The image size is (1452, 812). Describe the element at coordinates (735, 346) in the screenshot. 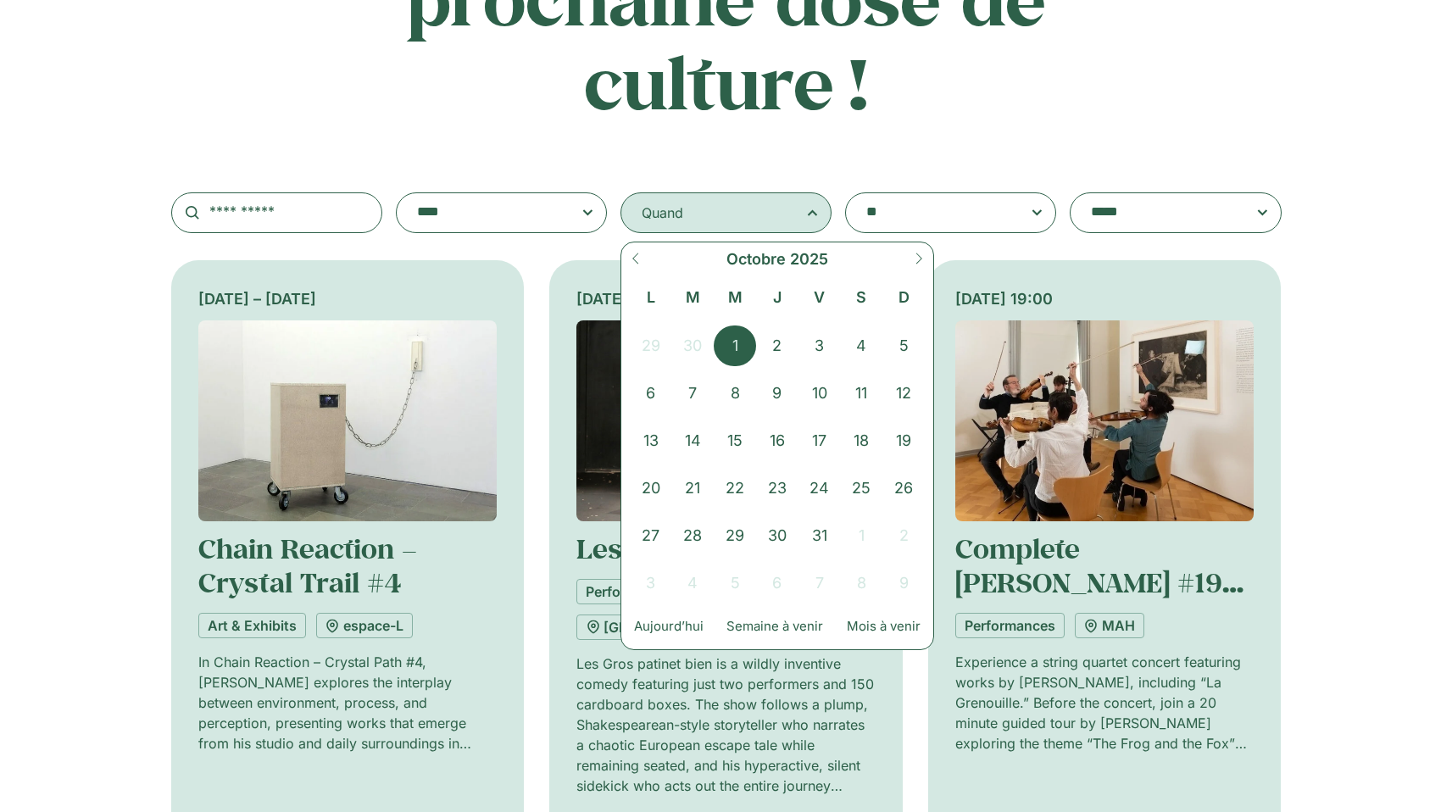

I see `span: Octobre 1, 2025` at that location.